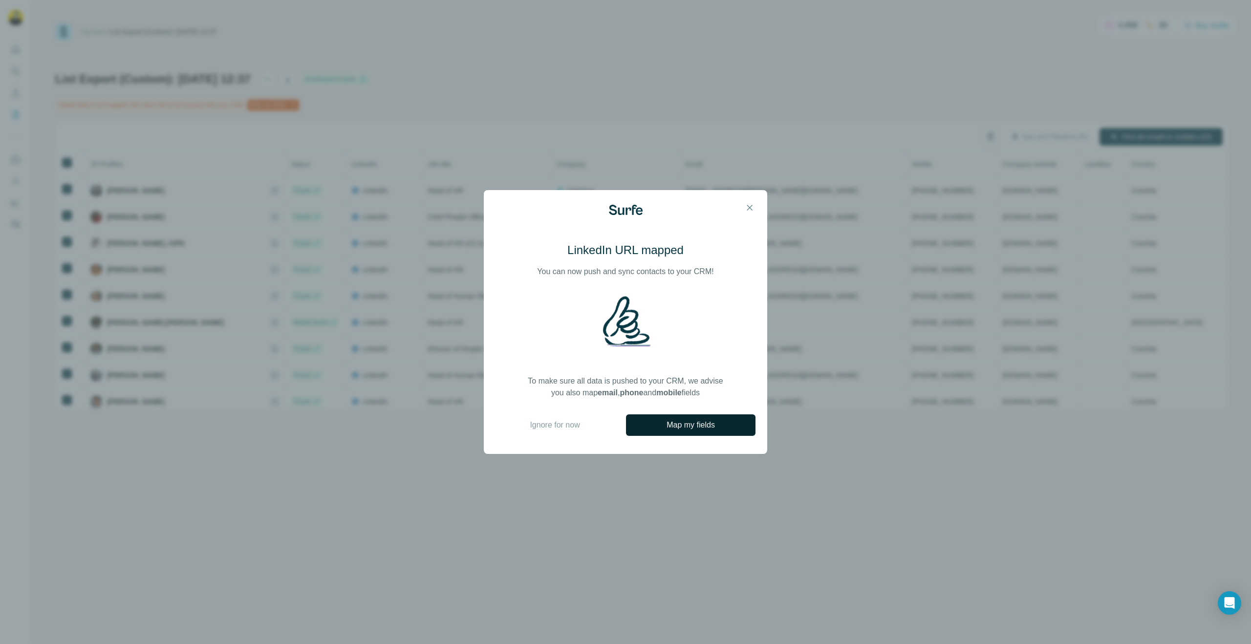 The width and height of the screenshot is (1251, 644). What do you see at coordinates (691, 425) in the screenshot?
I see `span: Map my fields` at bounding box center [691, 425].